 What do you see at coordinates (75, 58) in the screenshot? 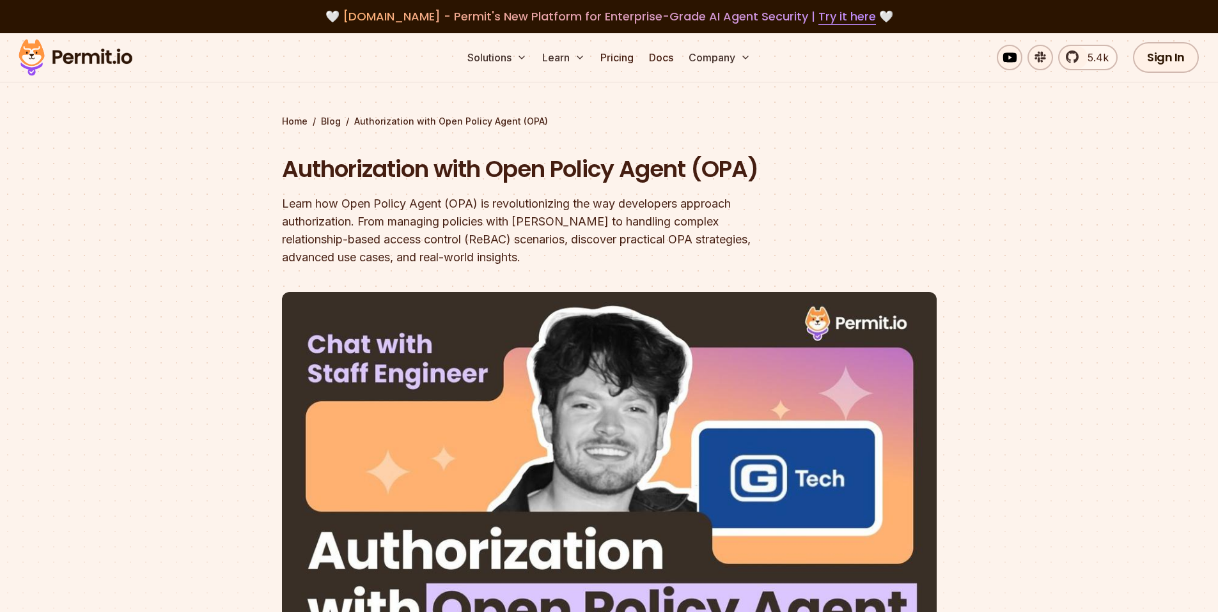
I see `img: Permit logo` at bounding box center [75, 58].